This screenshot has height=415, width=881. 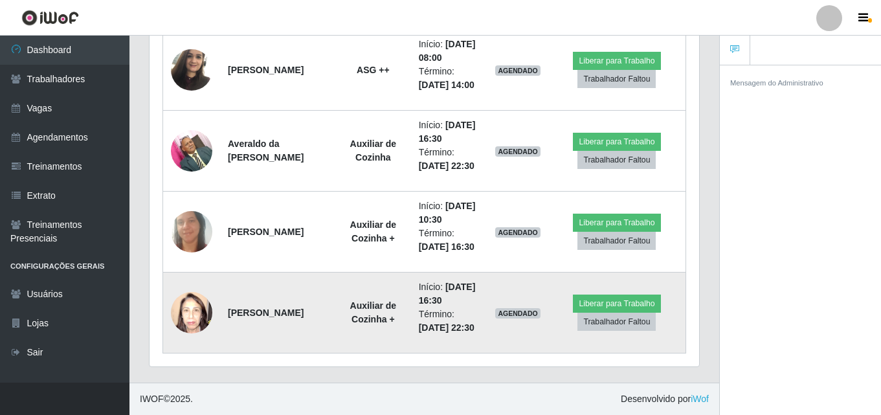 I want to click on strong: ASG ++, so click(x=373, y=70).